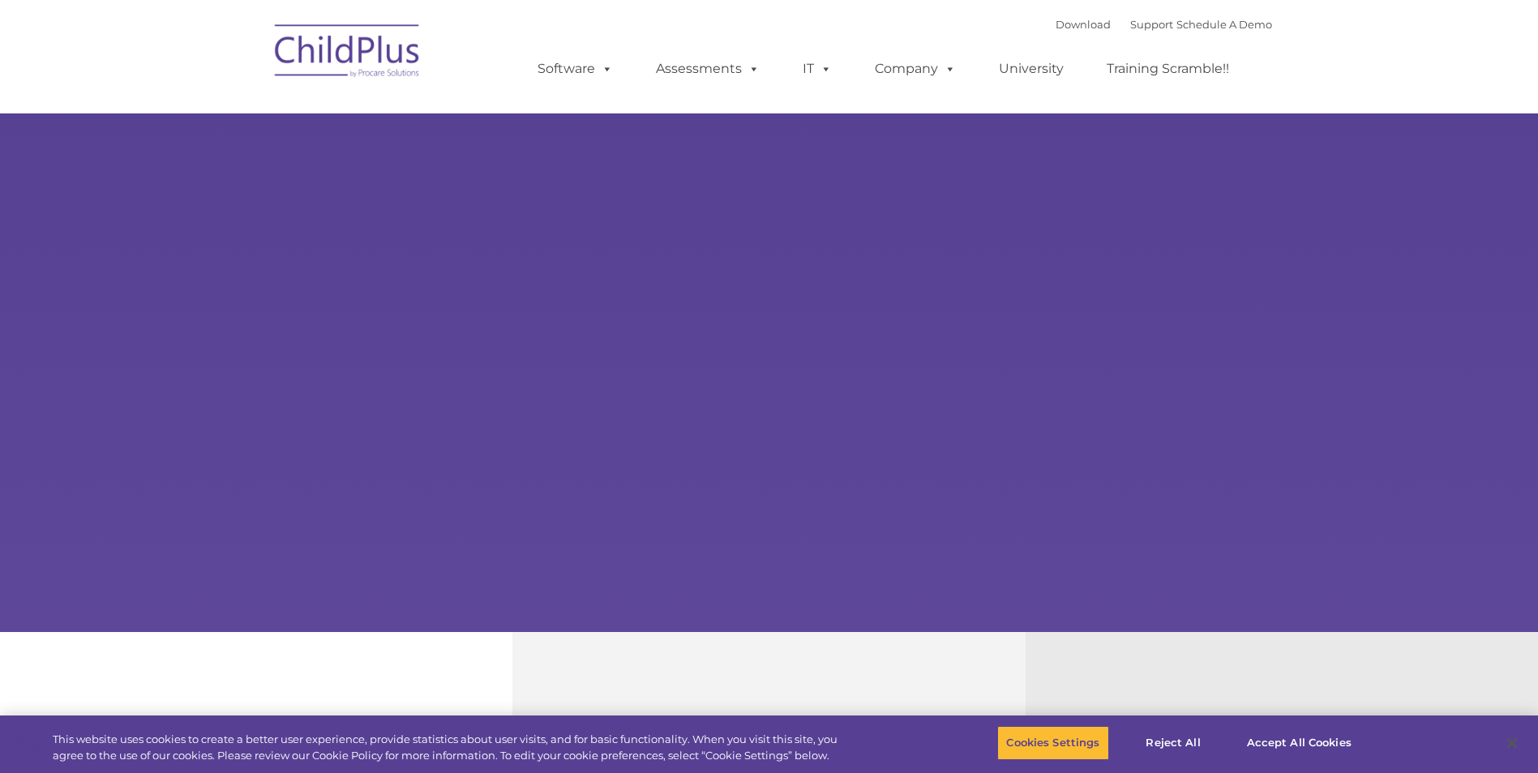 Image resolution: width=1538 pixels, height=773 pixels. Describe the element at coordinates (575, 69) in the screenshot. I see `a: Software` at that location.